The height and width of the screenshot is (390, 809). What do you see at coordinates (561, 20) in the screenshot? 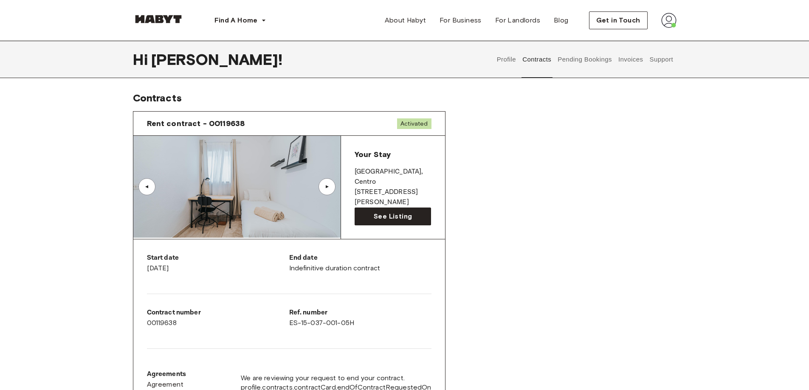
I see `a: Blog` at bounding box center [561, 20].